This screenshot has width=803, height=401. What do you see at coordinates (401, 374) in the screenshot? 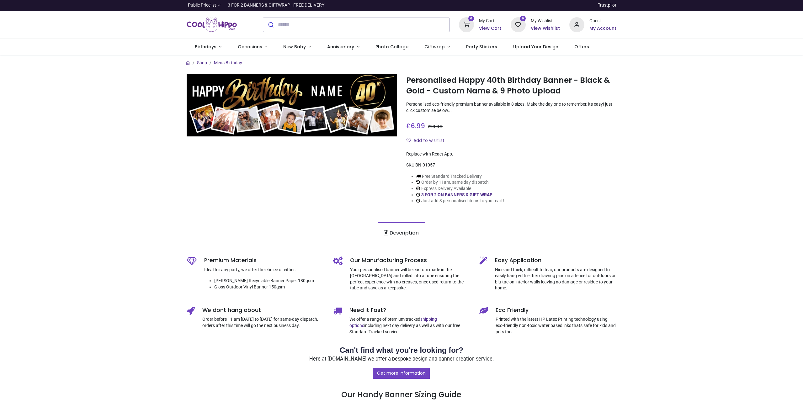
I see `a: Get more information` at bounding box center [401, 374].